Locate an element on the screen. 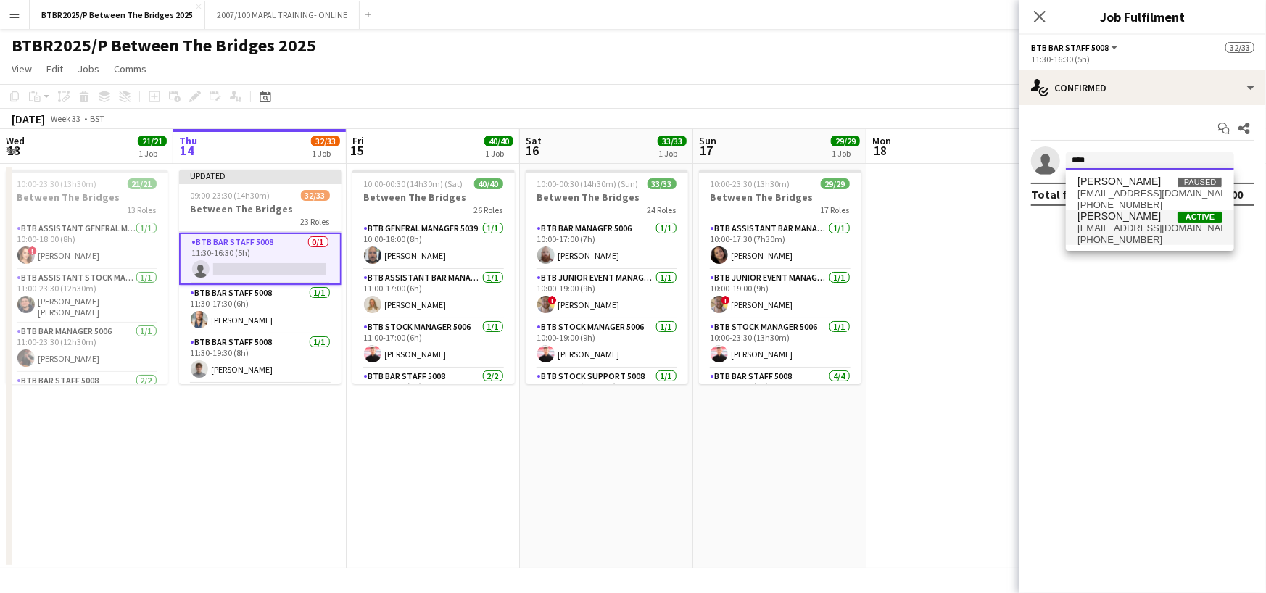 This screenshot has width=1266, height=593. span: Sun is located at coordinates (707, 141).